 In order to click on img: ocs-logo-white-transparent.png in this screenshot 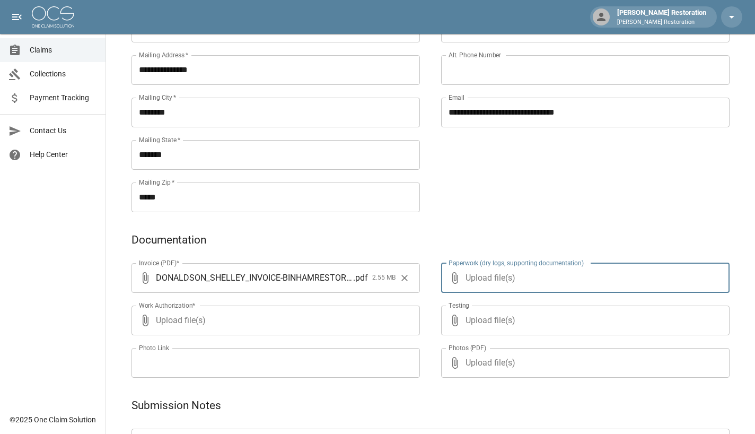, I will do `click(53, 17)`.